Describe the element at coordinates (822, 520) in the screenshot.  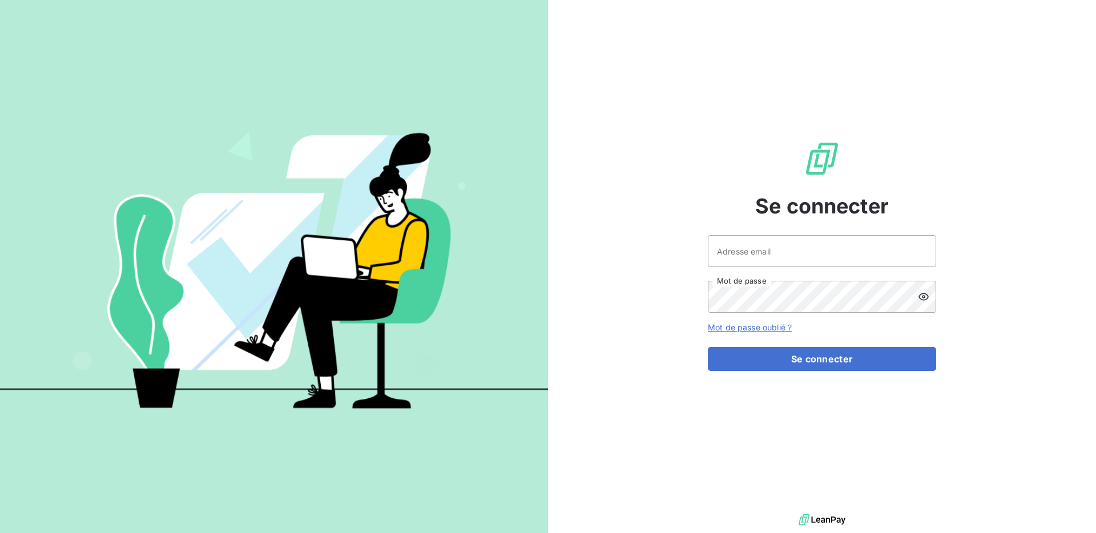
I see `img: logo` at that location.